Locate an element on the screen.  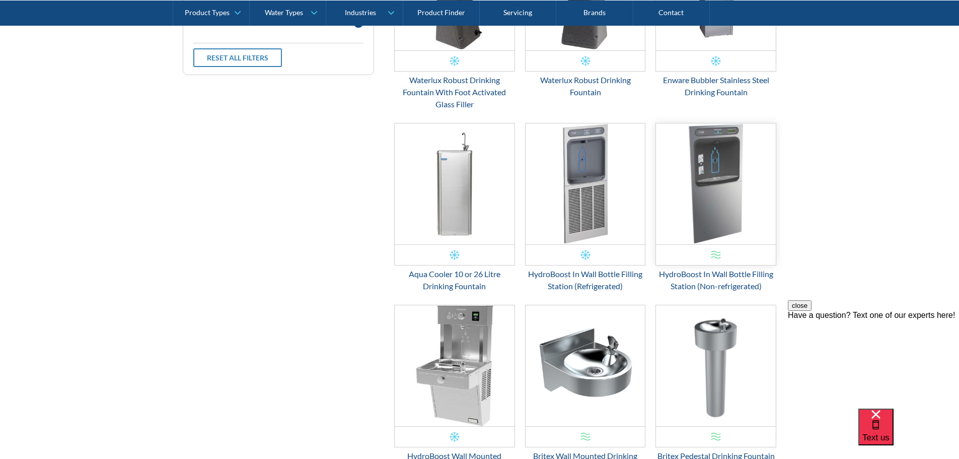
div: Aqua Cooler 10 or 26 Litre Drinking Fountain is located at coordinates (455, 280).